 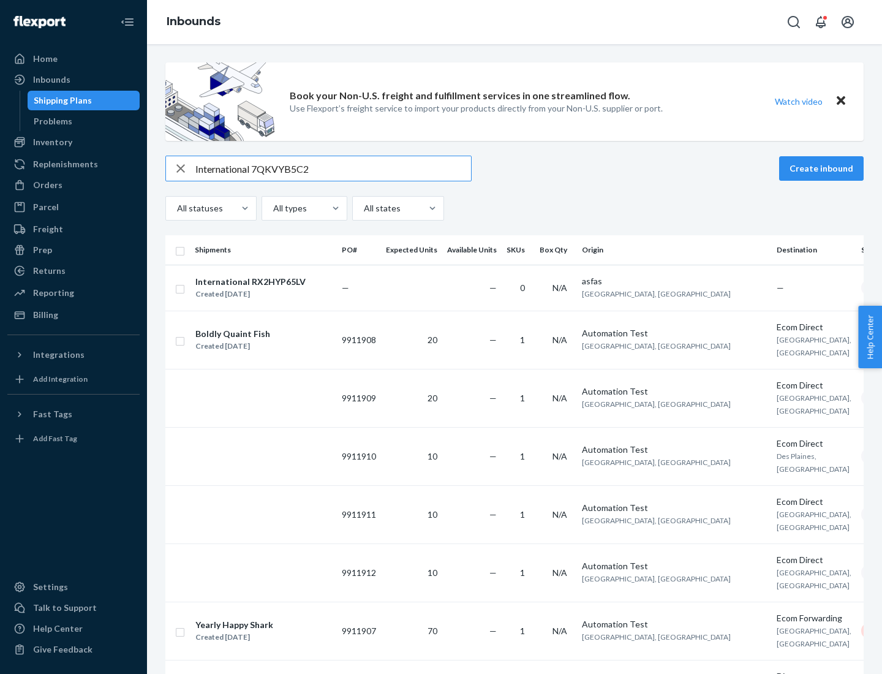 What do you see at coordinates (42, 250) in the screenshot?
I see `div: Prep` at bounding box center [42, 250].